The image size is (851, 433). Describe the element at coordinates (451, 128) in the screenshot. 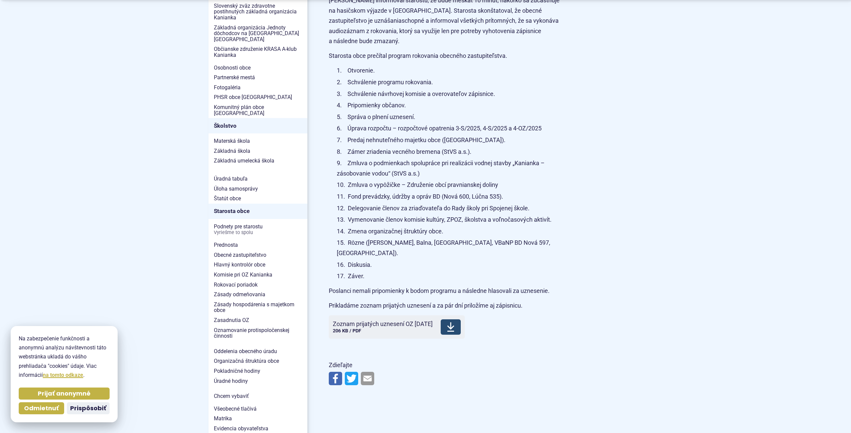

I see `li: Úprava rozpočtu – rozpočtové opatrenia 3-S/2025, 4-S/2025 a 4-OZ/2025` at that location.